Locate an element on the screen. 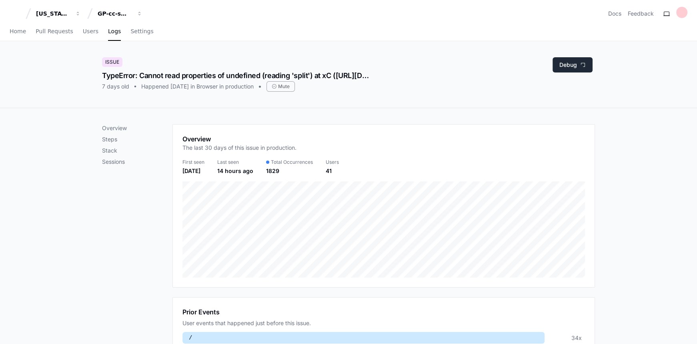 This screenshot has height=344, width=697. a: Docs is located at coordinates (615, 14).